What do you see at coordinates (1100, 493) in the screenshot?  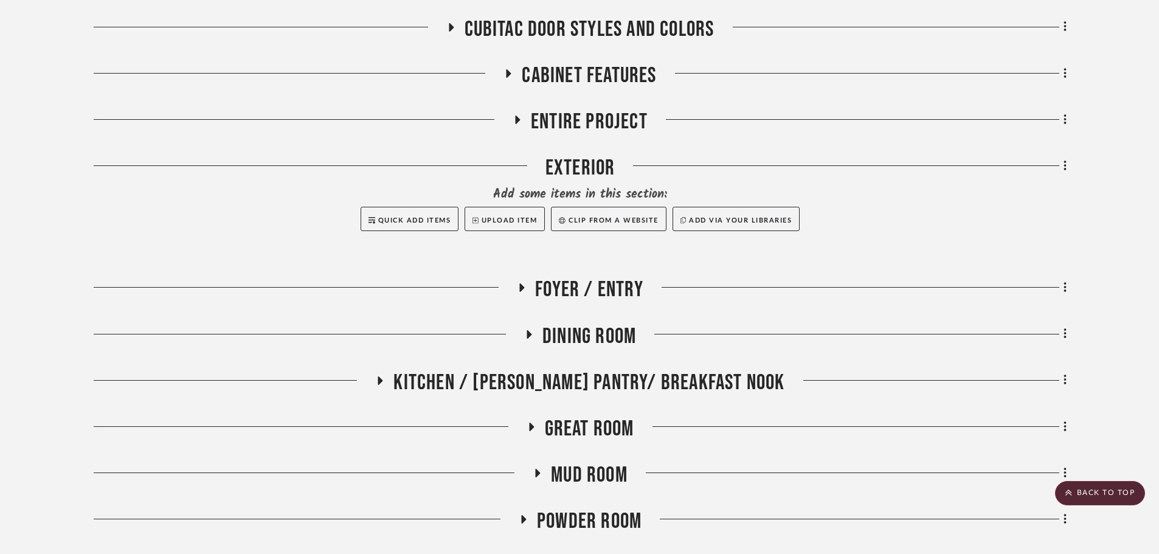 I see `scroll-to-top-button: BACK TO TOP` at bounding box center [1100, 493].